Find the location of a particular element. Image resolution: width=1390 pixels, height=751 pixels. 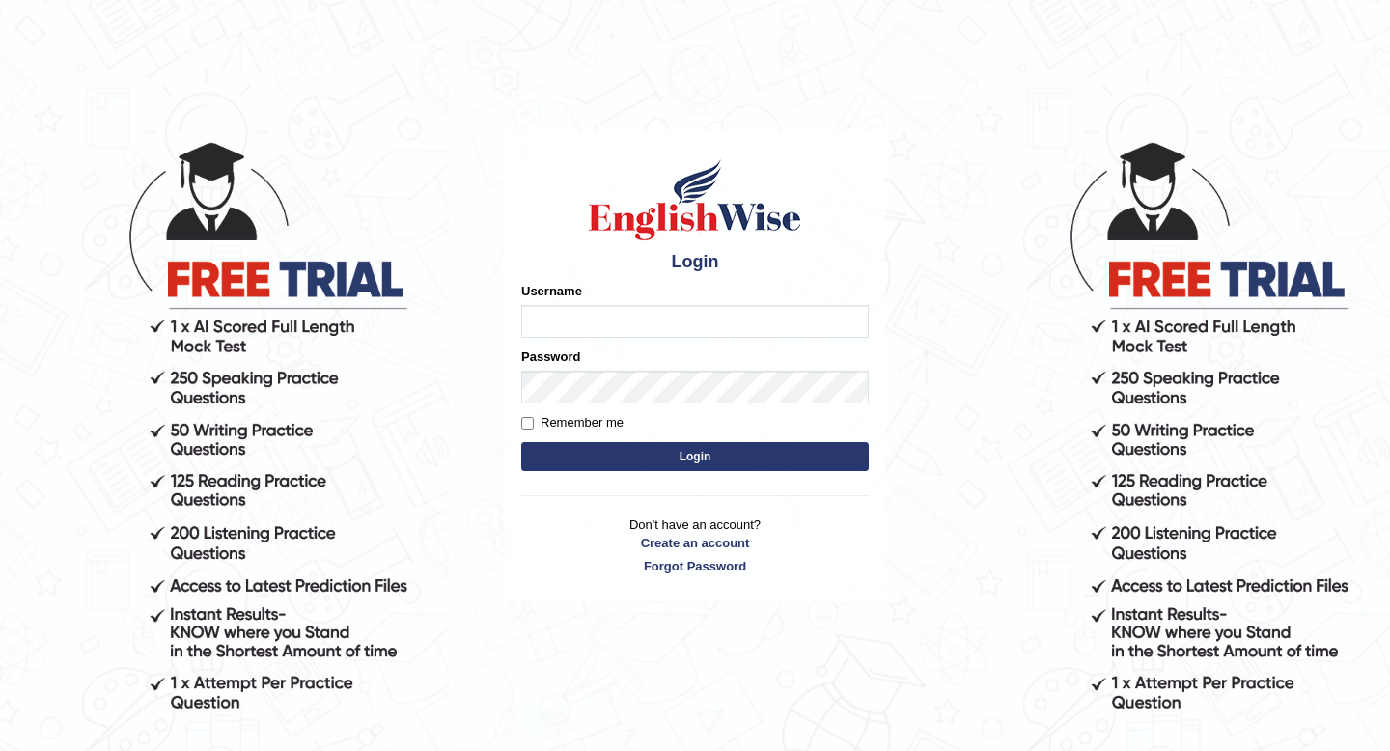

p: Don't have an account? is located at coordinates (695, 545).